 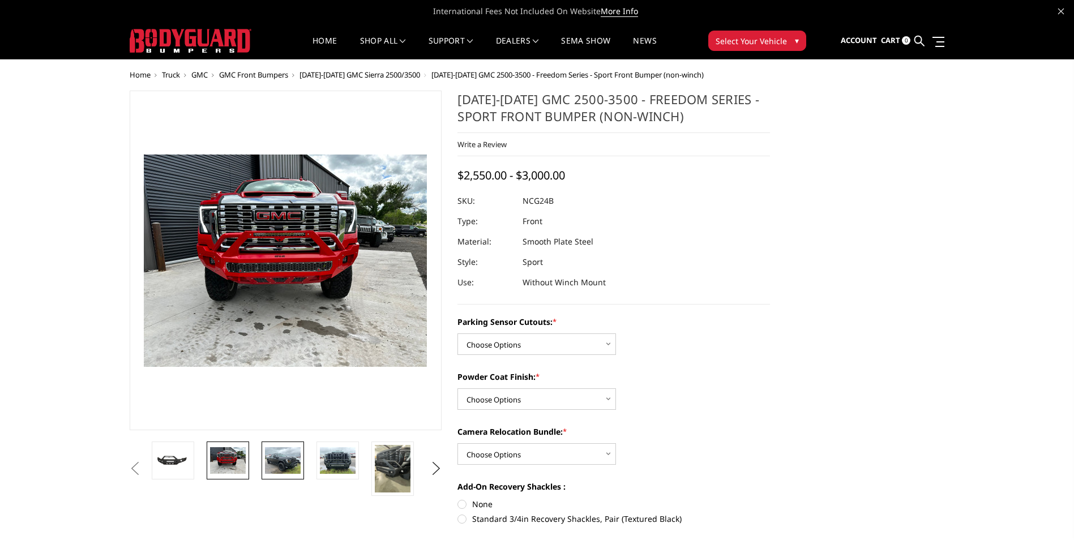 What do you see at coordinates (533, 262) in the screenshot?
I see `dd: Sport` at bounding box center [533, 262].